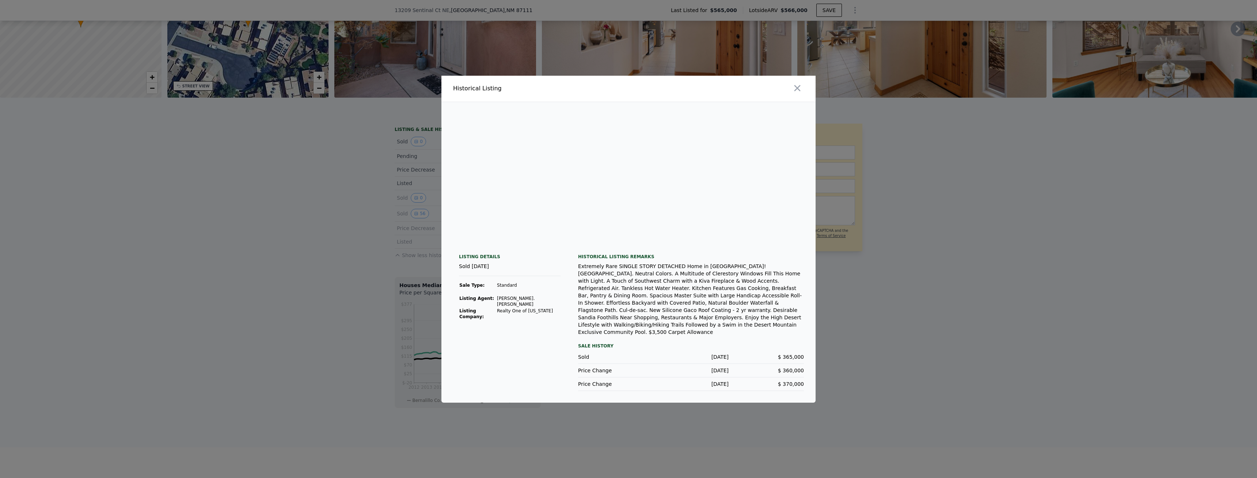 The width and height of the screenshot is (1257, 478). I want to click on strong: Listing Agent:, so click(477, 298).